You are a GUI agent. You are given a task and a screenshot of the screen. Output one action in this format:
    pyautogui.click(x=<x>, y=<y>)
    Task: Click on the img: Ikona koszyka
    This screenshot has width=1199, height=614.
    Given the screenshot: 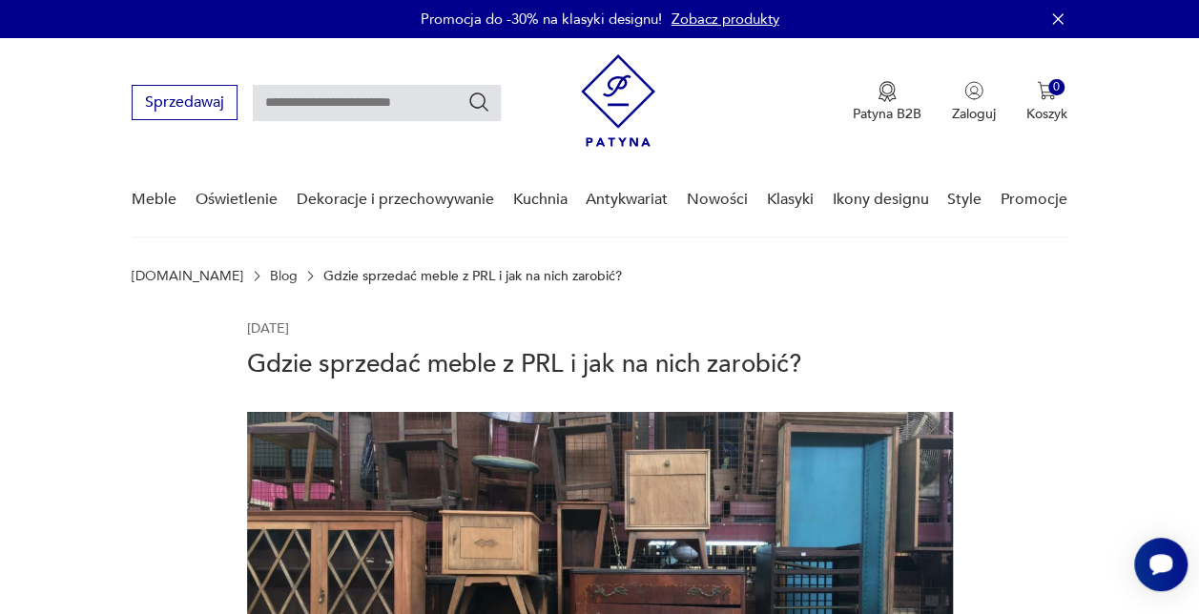 What is the action you would take?
    pyautogui.click(x=1046, y=91)
    